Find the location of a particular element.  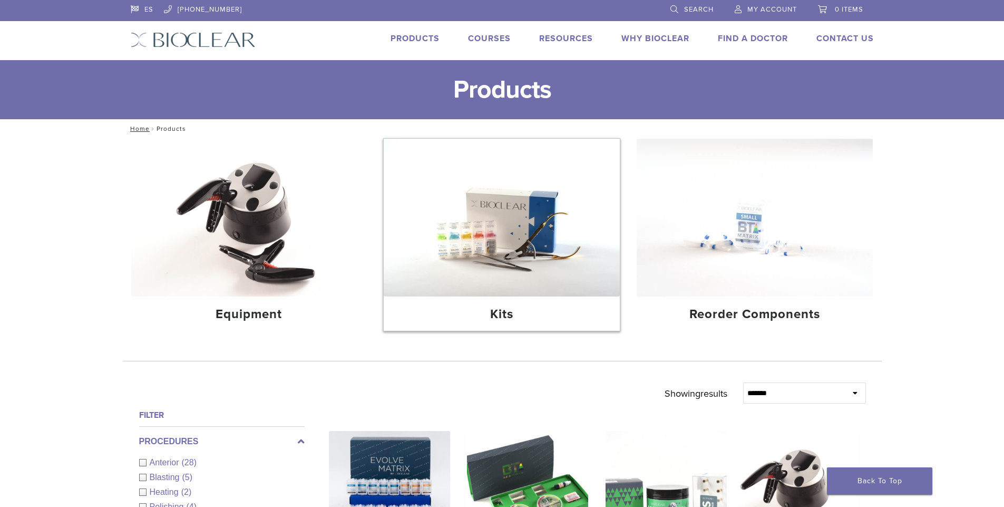

span: Search is located at coordinates (699, 9).